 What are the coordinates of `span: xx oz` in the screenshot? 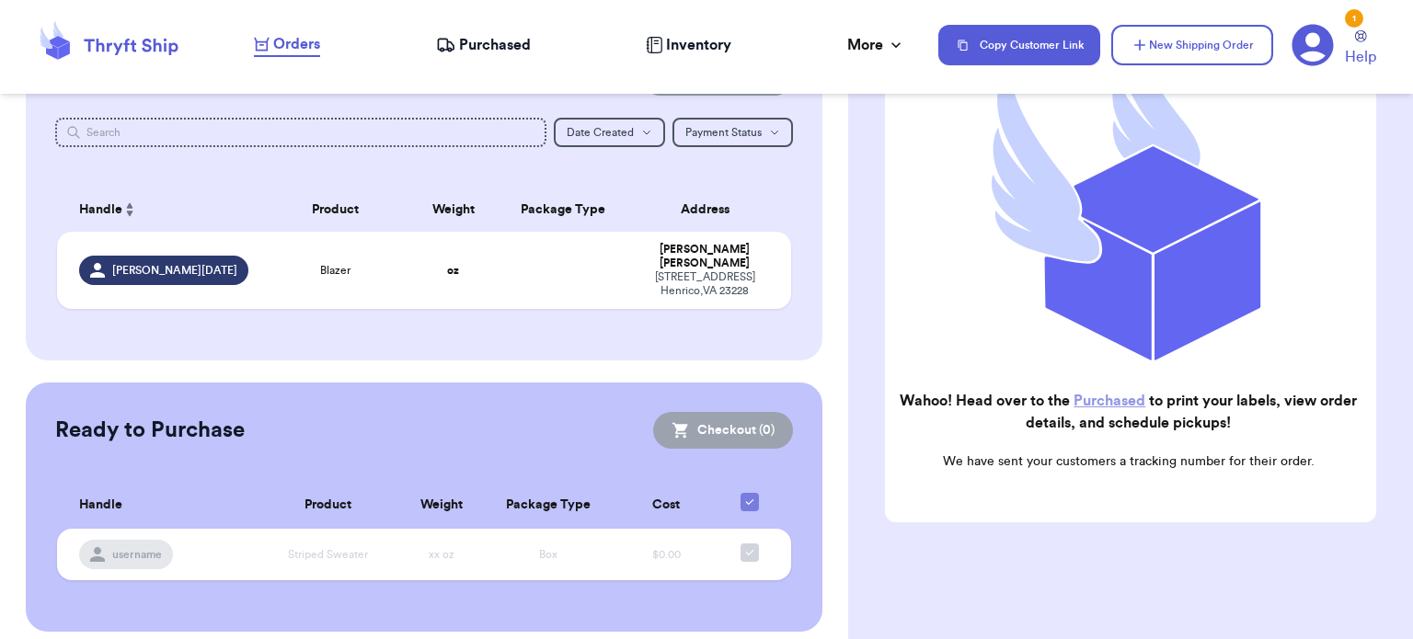 It's located at (441, 555).